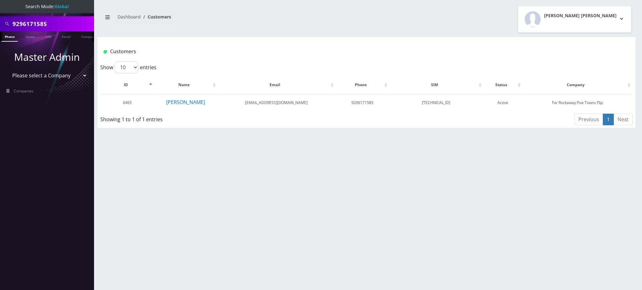 This screenshot has height=290, width=642. I want to click on span: Search Mode:, so click(47, 6).